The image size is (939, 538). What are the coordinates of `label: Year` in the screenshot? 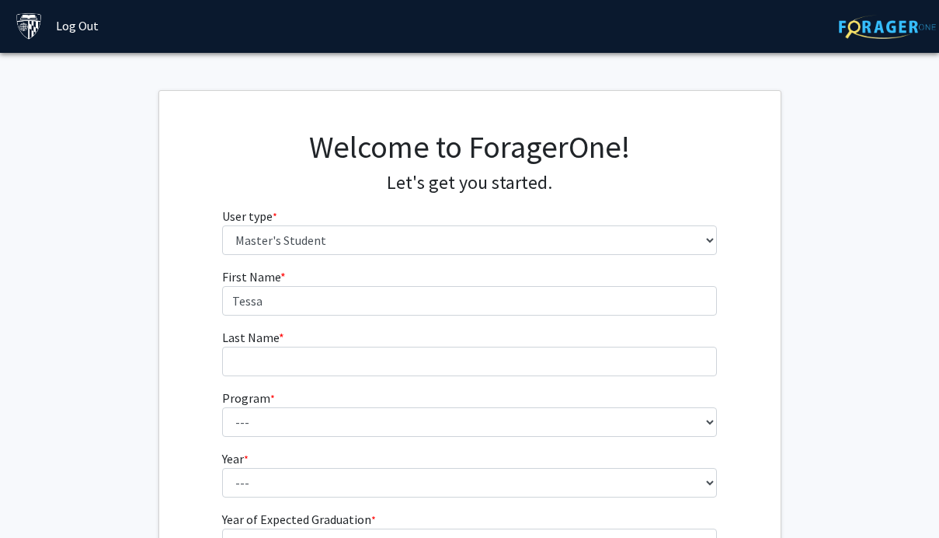 It's located at (235, 458).